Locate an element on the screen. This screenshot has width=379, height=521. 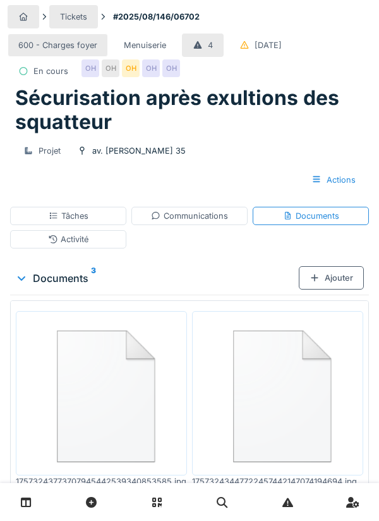
div: Menuiserie is located at coordinates (145, 45).